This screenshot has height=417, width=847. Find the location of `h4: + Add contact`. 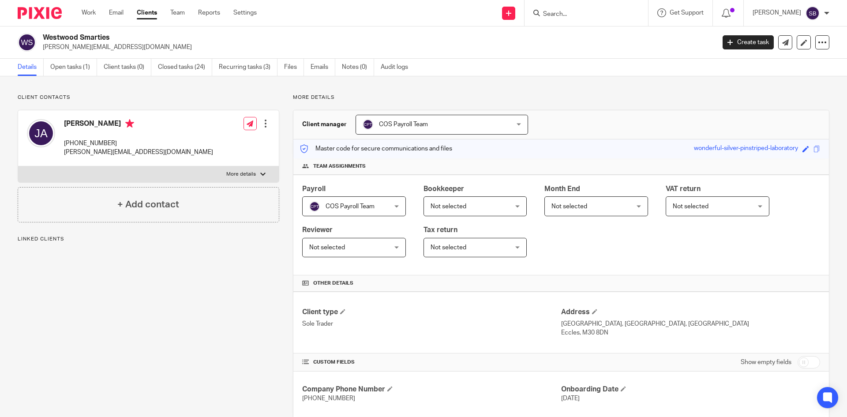

h4: + Add contact is located at coordinates (148, 204).